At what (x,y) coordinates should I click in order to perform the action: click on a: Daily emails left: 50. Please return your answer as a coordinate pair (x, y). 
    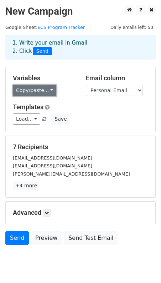
    Looking at the image, I should click on (132, 27).